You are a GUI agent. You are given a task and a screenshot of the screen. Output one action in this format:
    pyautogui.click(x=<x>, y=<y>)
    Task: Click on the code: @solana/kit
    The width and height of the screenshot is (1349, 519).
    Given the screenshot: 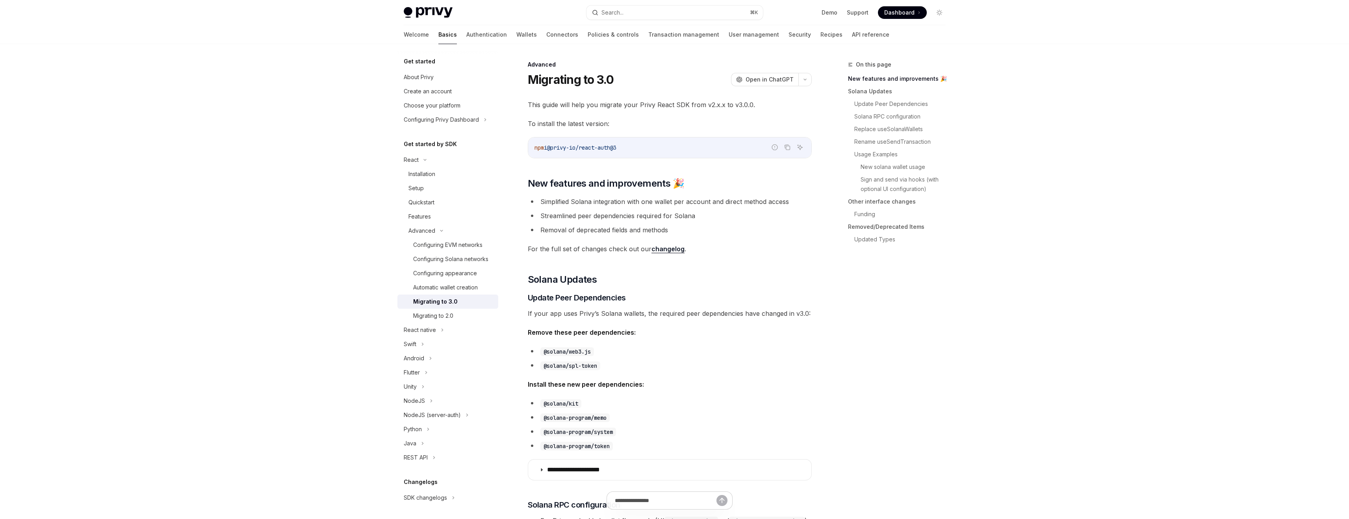 What is the action you would take?
    pyautogui.click(x=561, y=404)
    